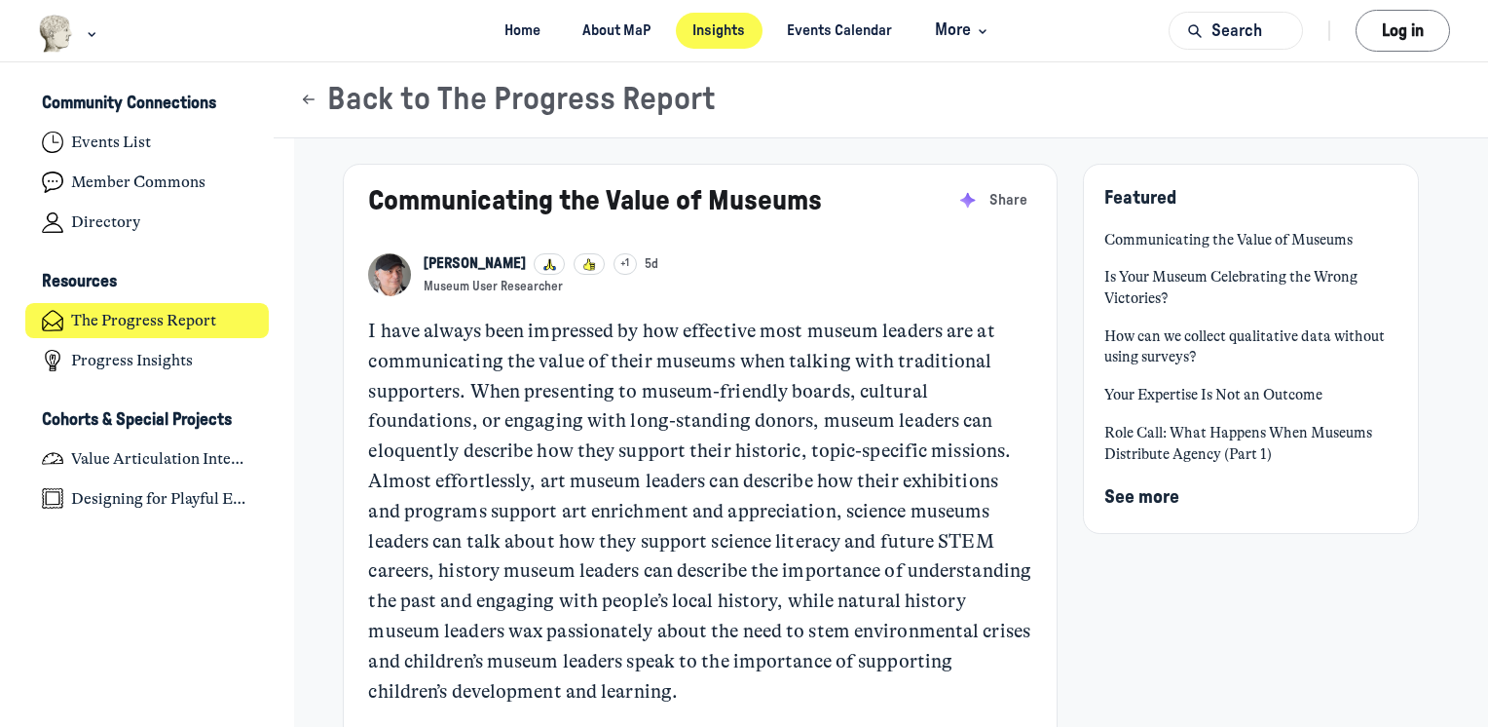  I want to click on button: ResourcesCollapse space, so click(147, 282).